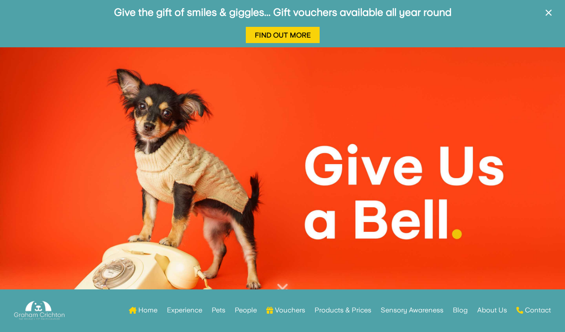 Image resolution: width=565 pixels, height=332 pixels. I want to click on a: Products & Prices, so click(342, 310).